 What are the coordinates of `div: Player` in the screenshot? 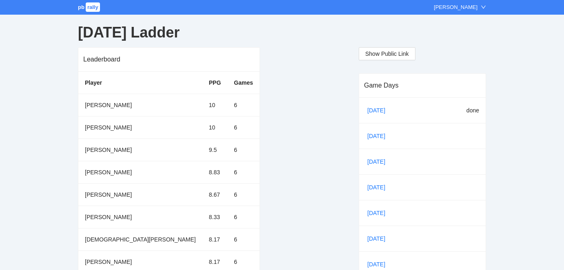 It's located at (140, 83).